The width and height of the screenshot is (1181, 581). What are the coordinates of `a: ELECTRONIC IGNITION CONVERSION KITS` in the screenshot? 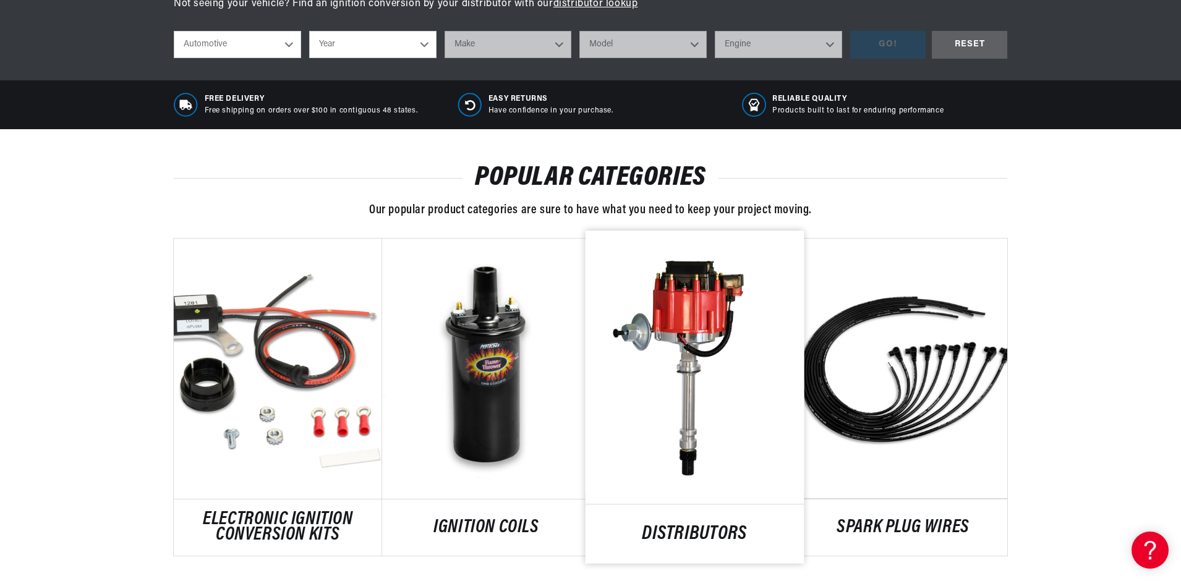 It's located at (278, 527).